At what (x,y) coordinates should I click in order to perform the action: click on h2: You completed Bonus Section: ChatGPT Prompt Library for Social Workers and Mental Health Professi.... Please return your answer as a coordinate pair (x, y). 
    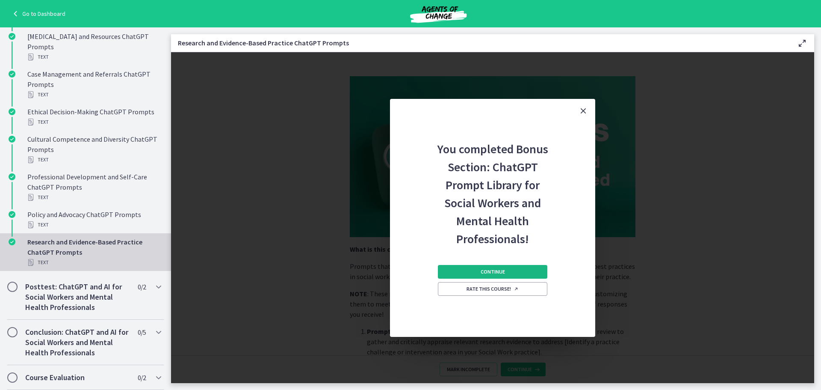
    Looking at the image, I should click on (493, 185).